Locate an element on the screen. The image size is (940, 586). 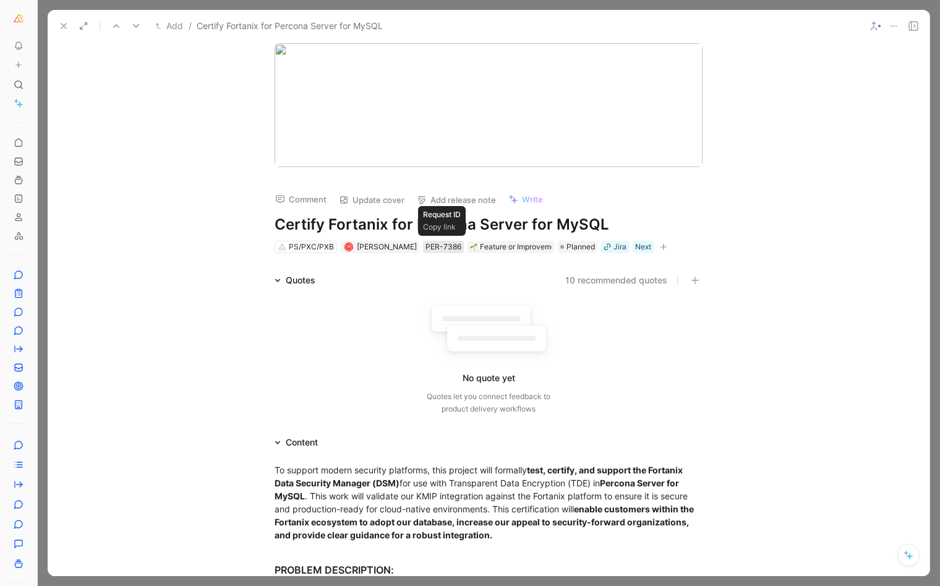
img: Percona is located at coordinates (19, 19).